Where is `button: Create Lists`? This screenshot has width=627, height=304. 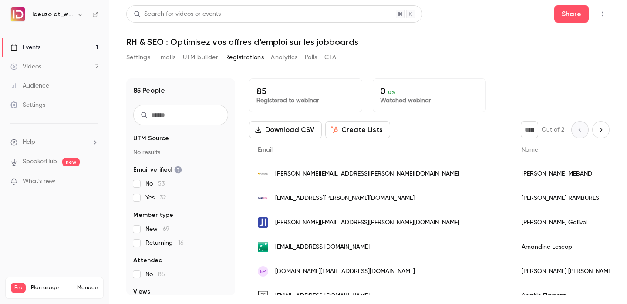 button: Create Lists is located at coordinates (358, 130).